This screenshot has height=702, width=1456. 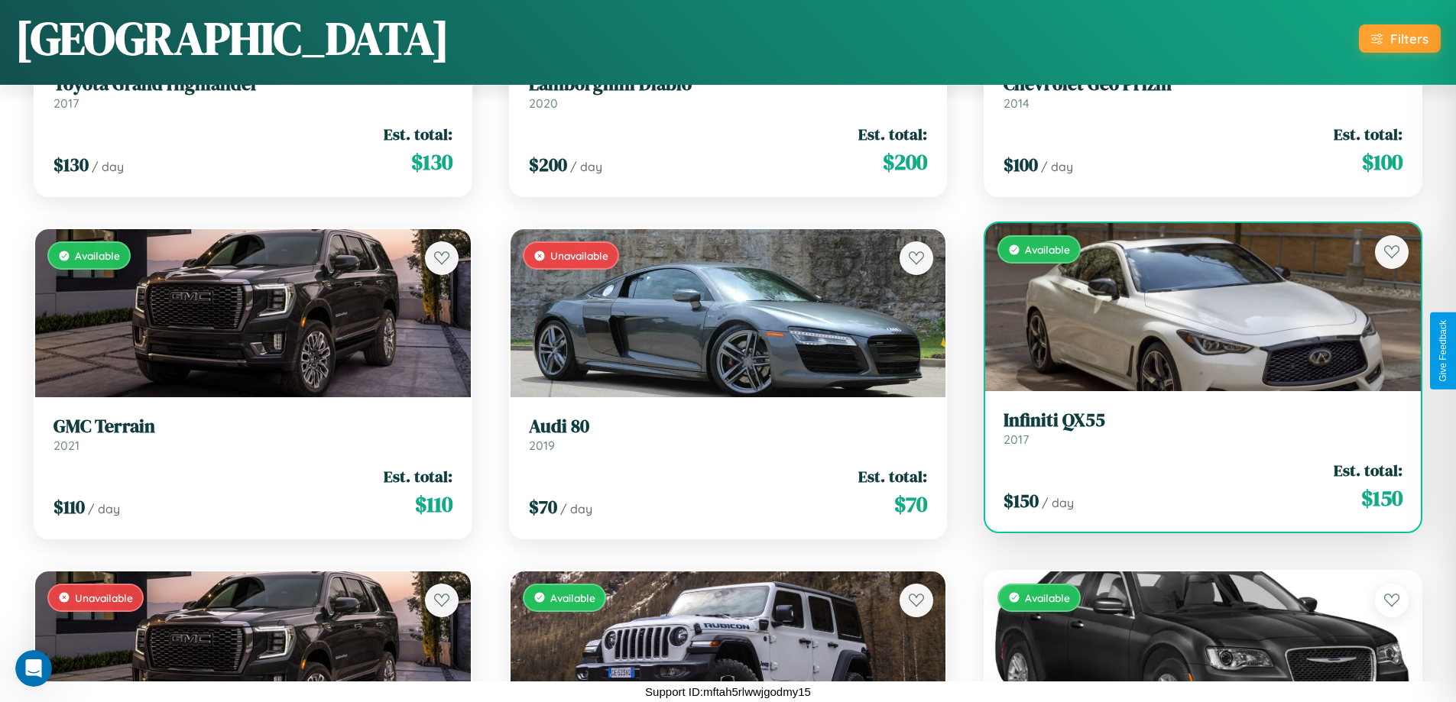 What do you see at coordinates (253, 426) in the screenshot?
I see `h3: GMC Terrain` at bounding box center [253, 426].